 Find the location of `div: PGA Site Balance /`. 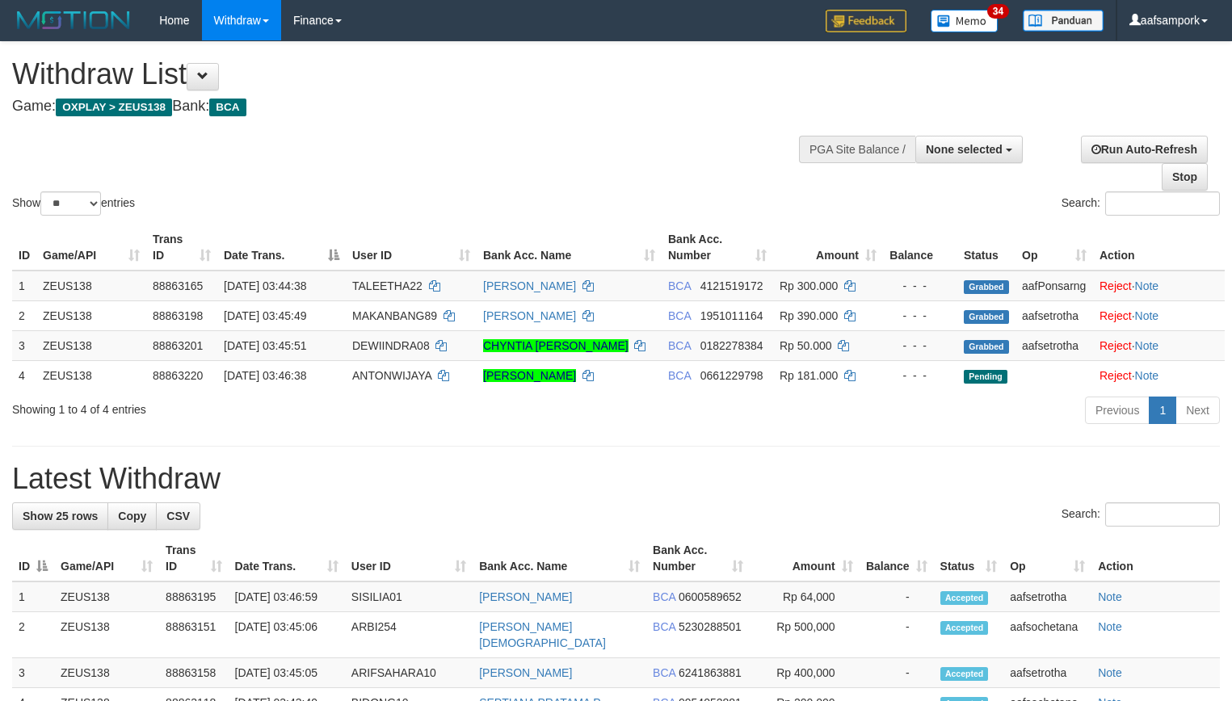

div: PGA Site Balance / is located at coordinates (857, 149).